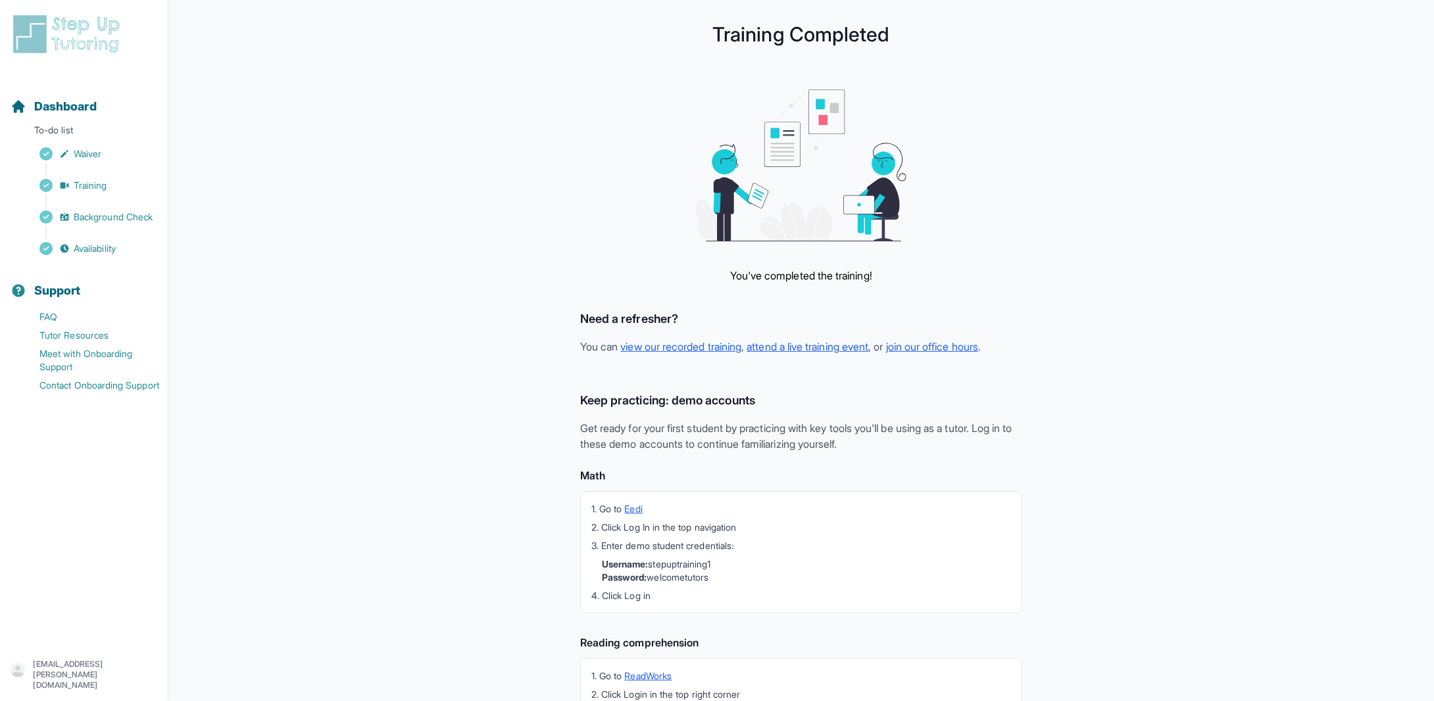 This screenshot has height=701, width=1434. I want to click on span: Dashboard, so click(65, 107).